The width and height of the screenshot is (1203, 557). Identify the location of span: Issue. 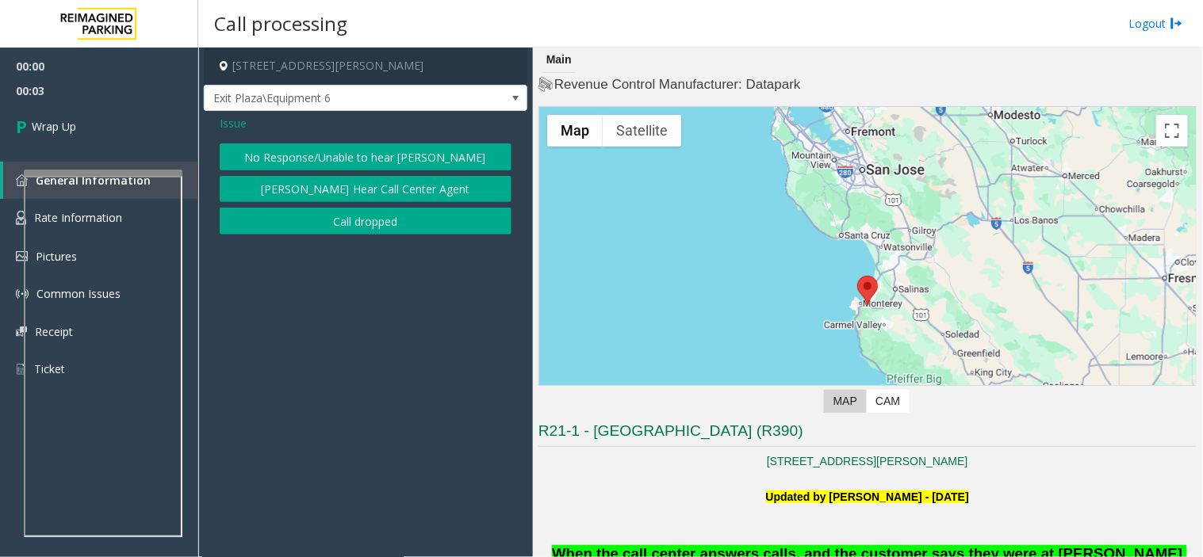
(233, 123).